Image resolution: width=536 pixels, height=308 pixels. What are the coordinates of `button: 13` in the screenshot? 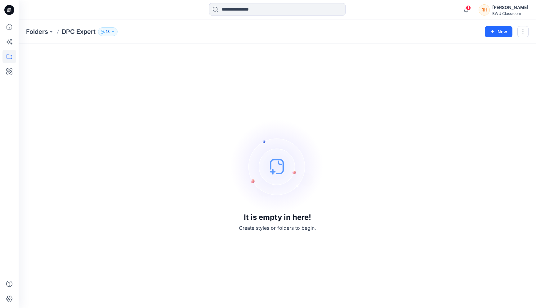 It's located at (108, 32).